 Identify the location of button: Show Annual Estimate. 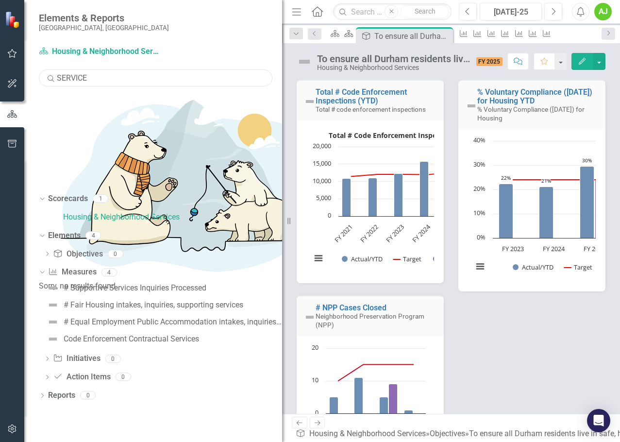
(461, 259).